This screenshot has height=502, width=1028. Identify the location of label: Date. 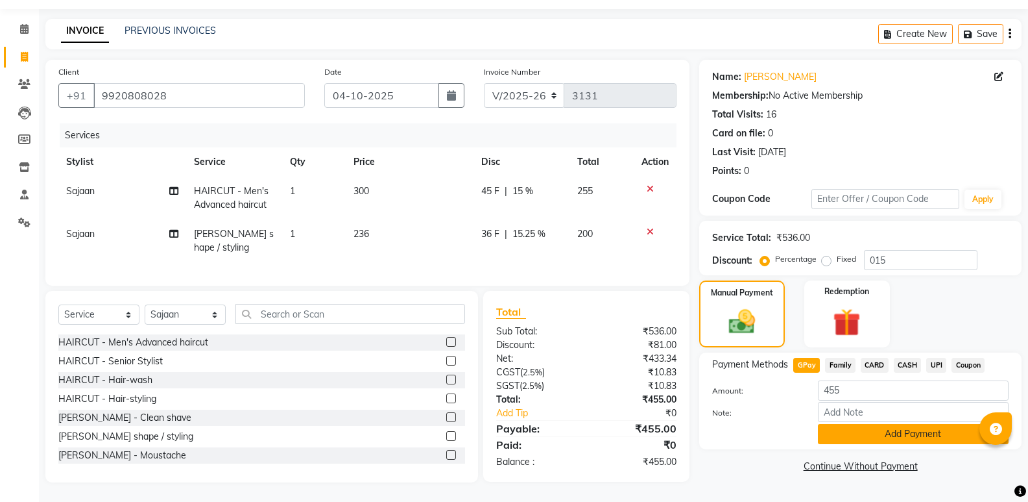
(333, 72).